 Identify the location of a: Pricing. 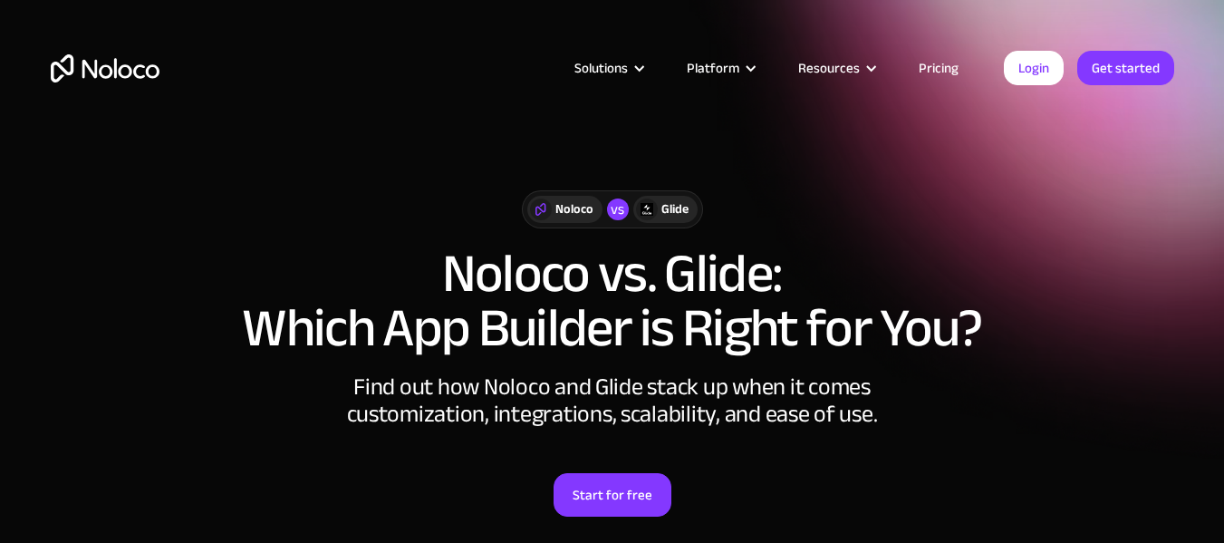
(938, 68).